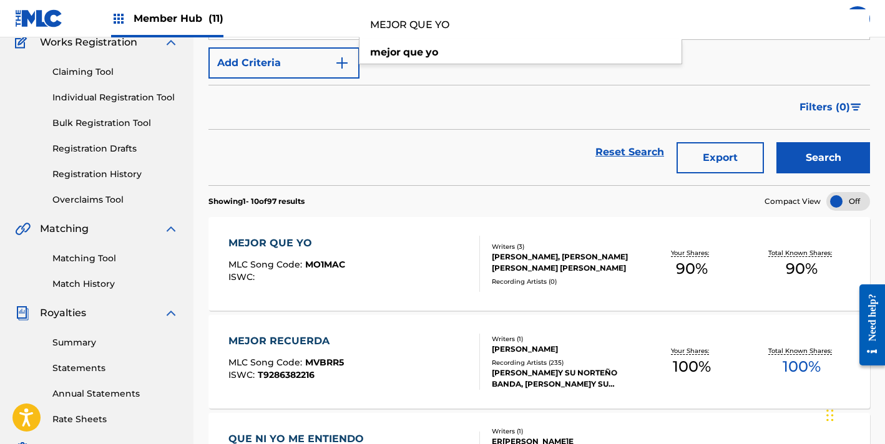 The height and width of the screenshot is (444, 885). I want to click on a: Individual Registration Tool, so click(115, 97).